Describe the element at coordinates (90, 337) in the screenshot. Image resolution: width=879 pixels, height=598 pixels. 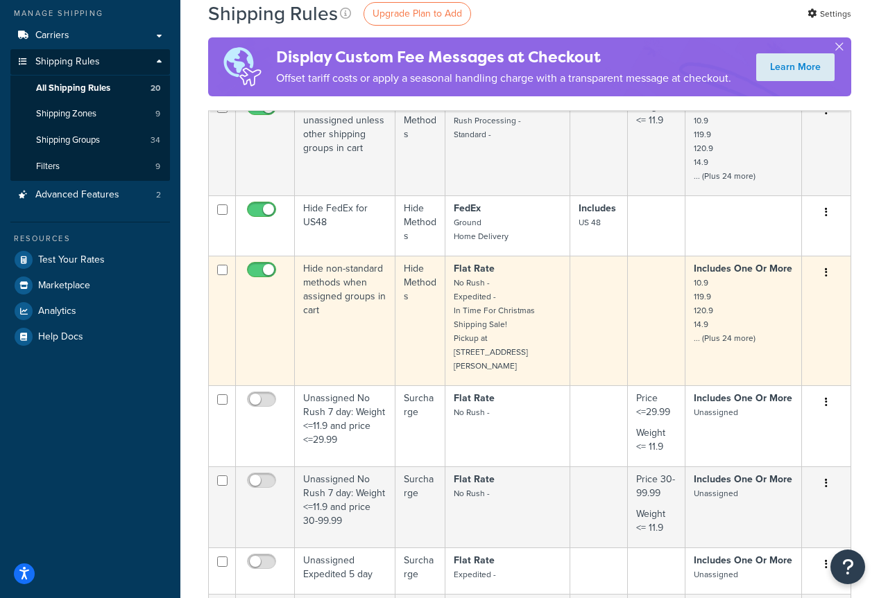
I see `a: Help Docs` at that location.